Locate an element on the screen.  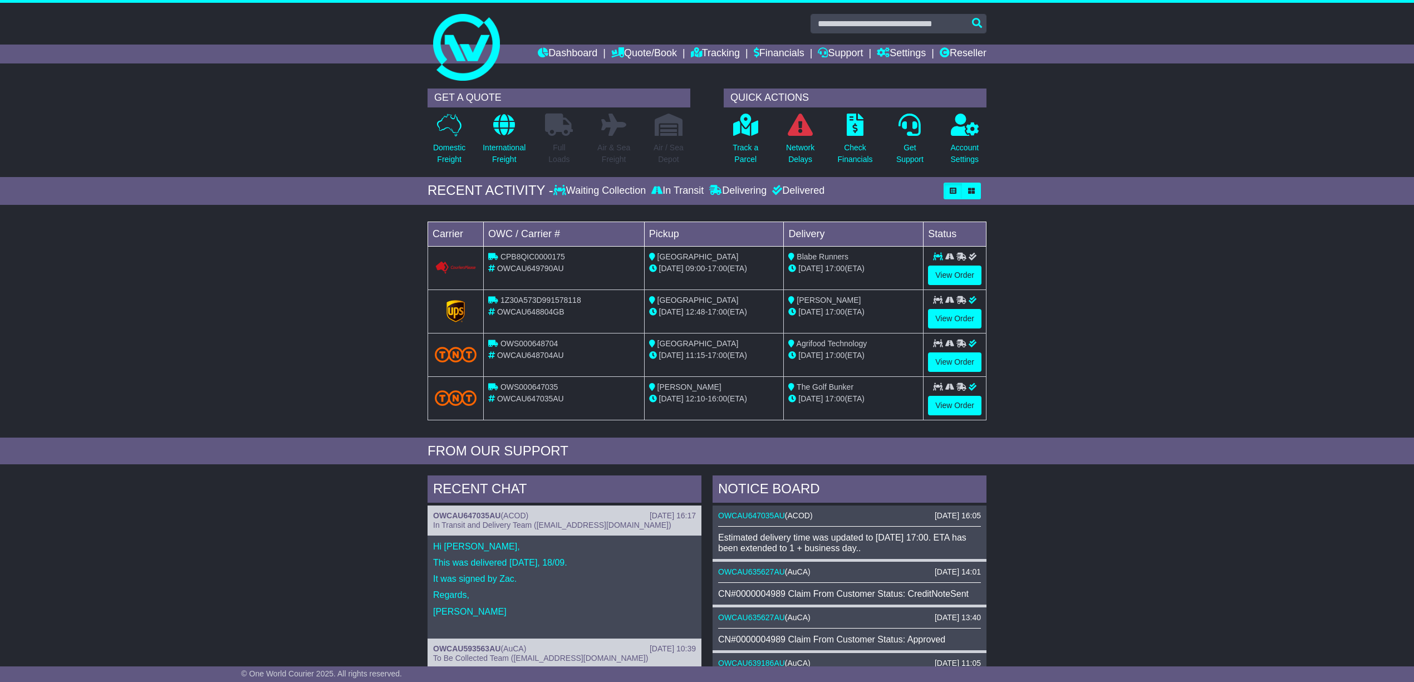
td: Pickup is located at coordinates (714, 234).